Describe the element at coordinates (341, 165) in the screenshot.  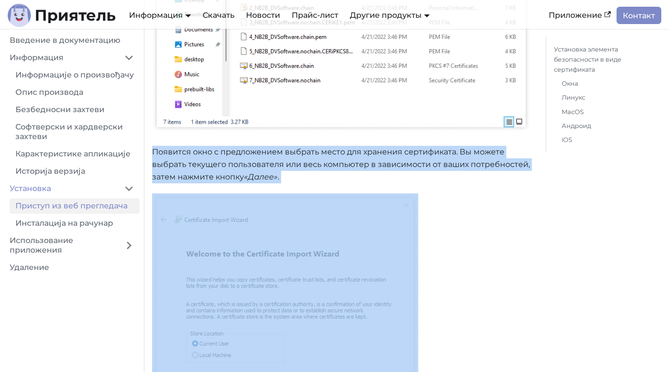
I see `font: Появится окно с предложением выбрать место для хранения сертификата. Вы можете выбрать текущего п...` at that location.